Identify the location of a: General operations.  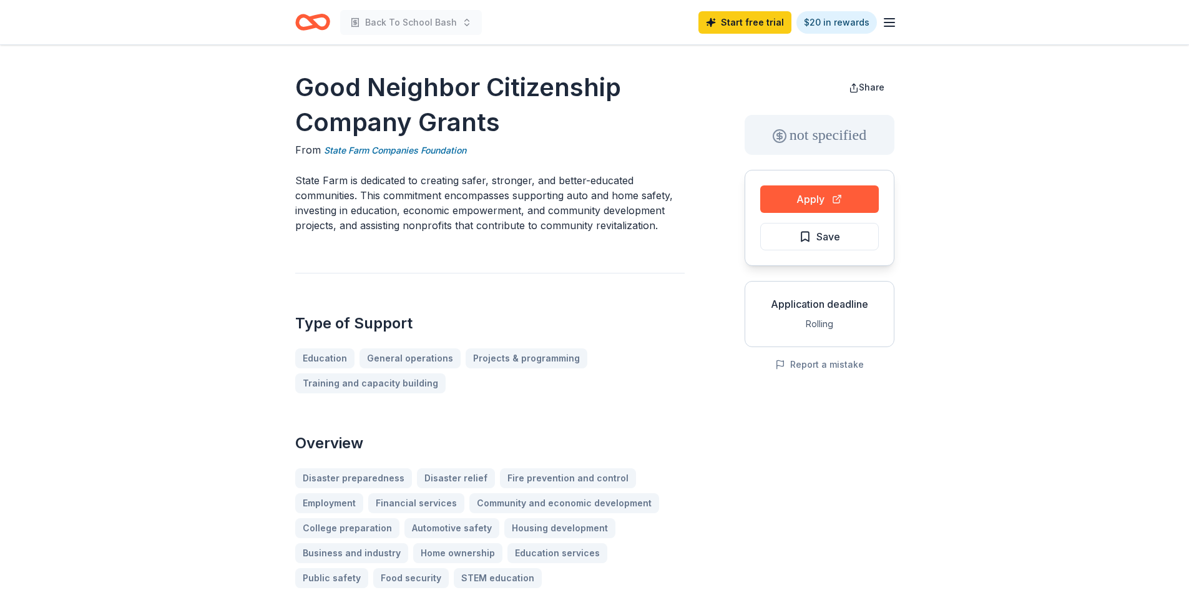
(410, 358).